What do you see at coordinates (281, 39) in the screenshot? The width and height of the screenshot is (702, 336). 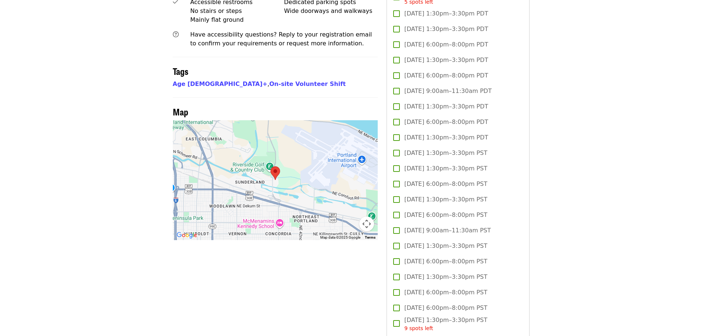 I see `span: Have accessibility questions? Reply to your registration email to confirm your requirements or re...` at bounding box center [281, 39].